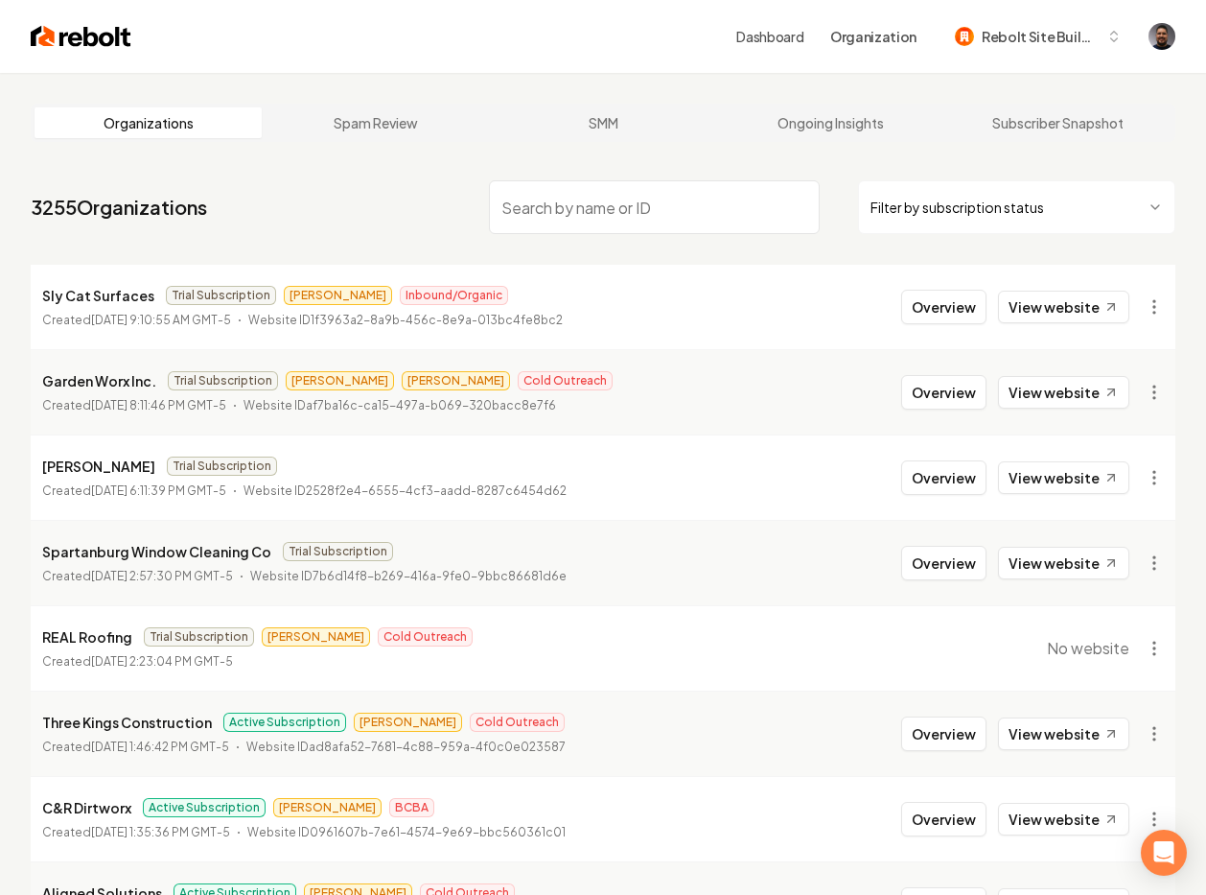 Image resolution: width=1206 pixels, height=895 pixels. Describe the element at coordinates (1088, 648) in the screenshot. I see `span: No website` at that location.